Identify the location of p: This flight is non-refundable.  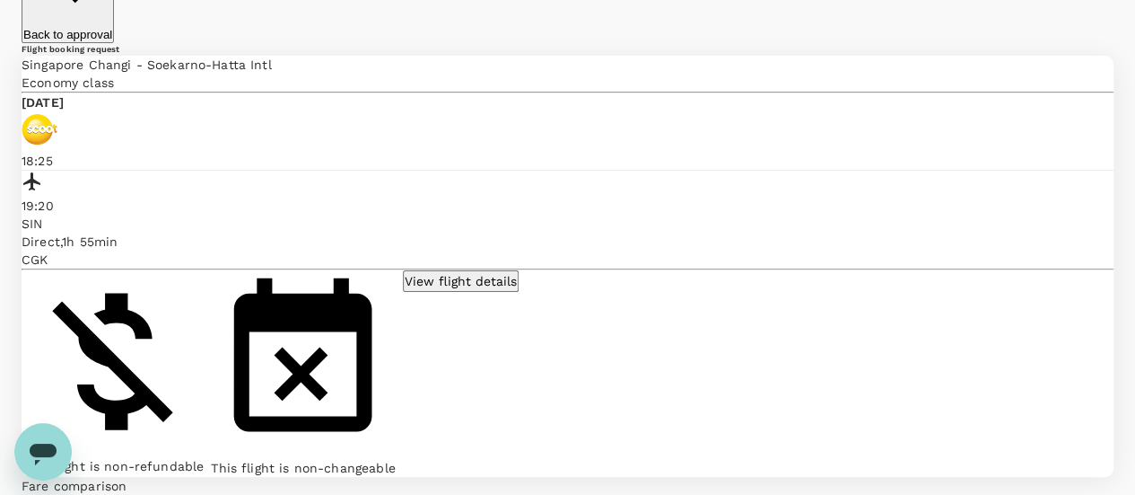
(112, 466).